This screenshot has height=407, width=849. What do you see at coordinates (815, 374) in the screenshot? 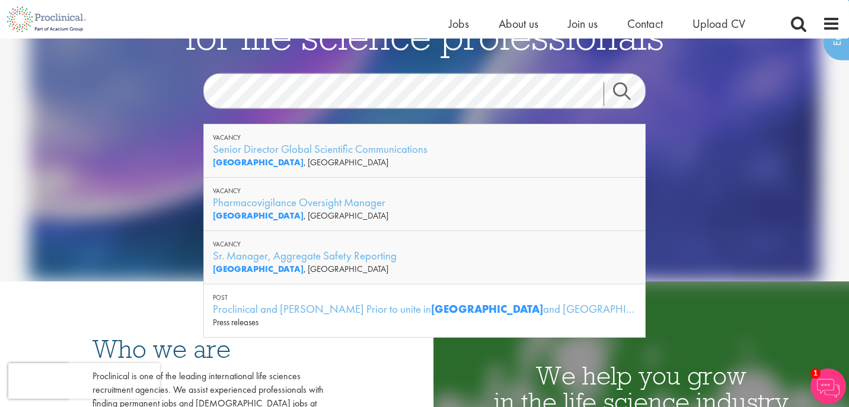
I see `span: 1` at bounding box center [815, 374].